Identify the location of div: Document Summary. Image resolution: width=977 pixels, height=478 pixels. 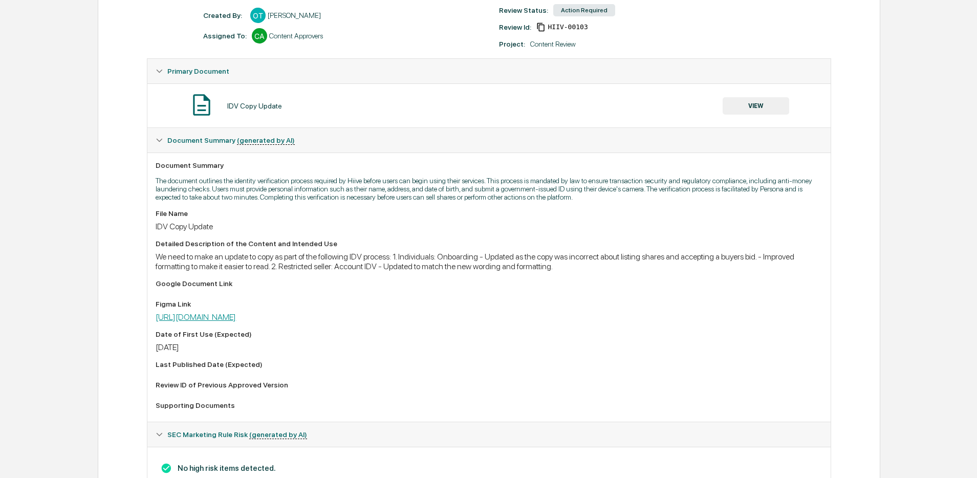
(489, 165).